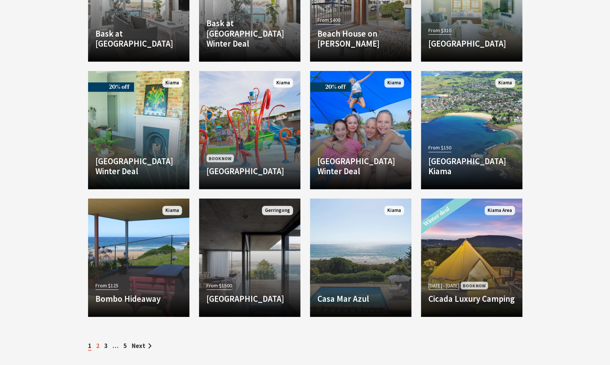 The width and height of the screenshot is (610, 365). What do you see at coordinates (98, 346) in the screenshot?
I see `a: 2` at bounding box center [98, 346].